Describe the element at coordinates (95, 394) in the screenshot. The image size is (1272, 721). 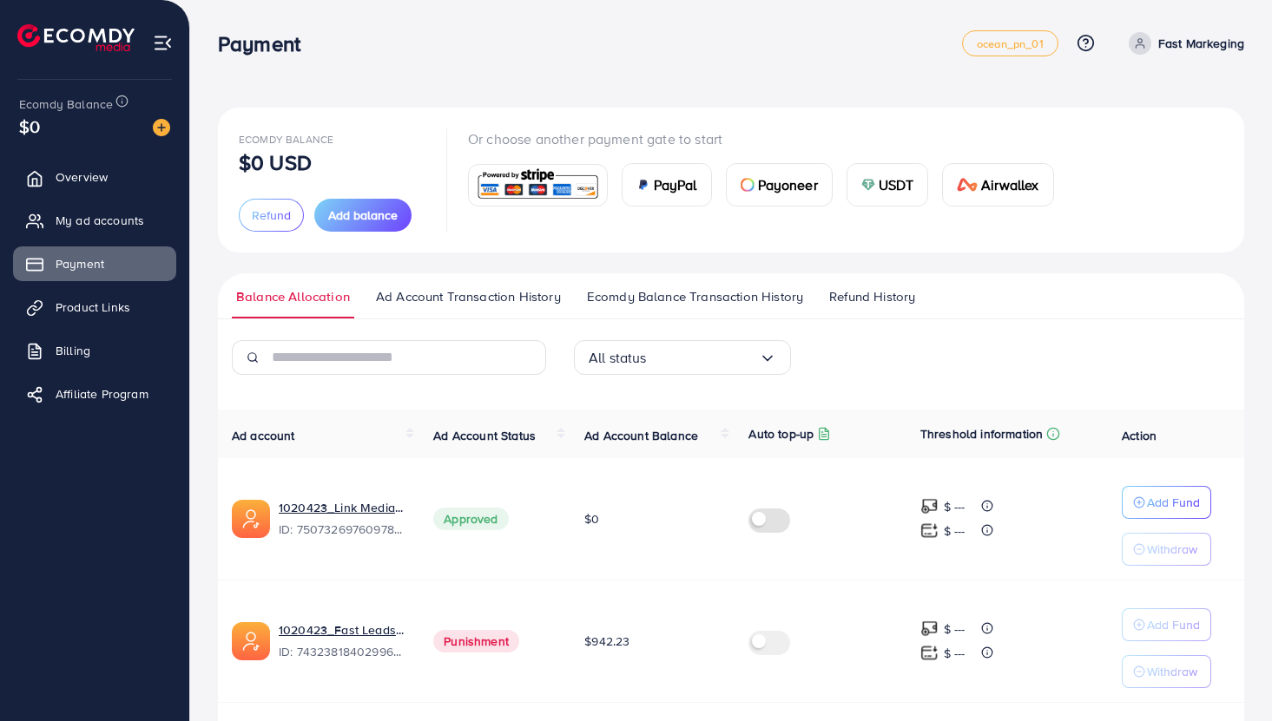
I see `a: Affiliate Program` at that location.